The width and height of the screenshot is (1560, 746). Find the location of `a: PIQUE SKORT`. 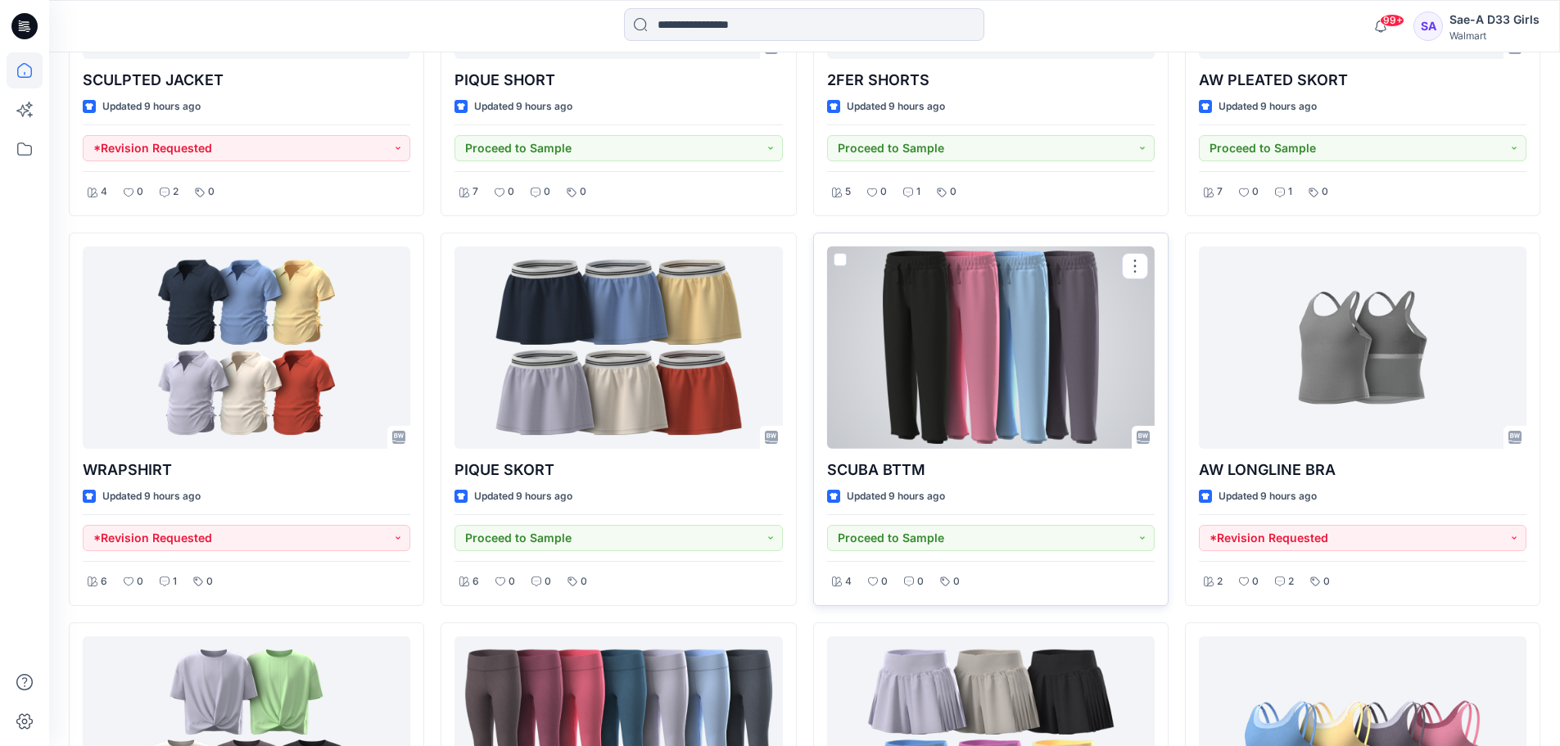

a: PIQUE SKORT is located at coordinates (618, 347).